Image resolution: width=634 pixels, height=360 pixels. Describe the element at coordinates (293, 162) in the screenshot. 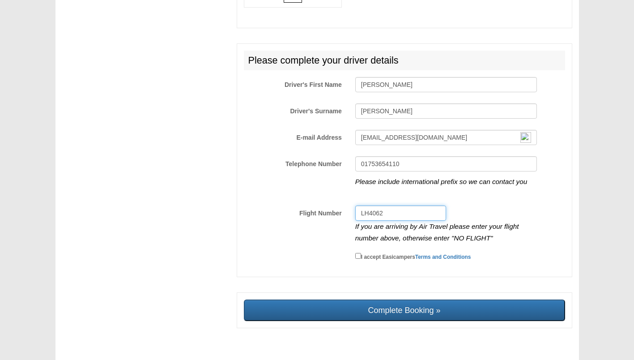

I see `label: Telephone Number` at that location.